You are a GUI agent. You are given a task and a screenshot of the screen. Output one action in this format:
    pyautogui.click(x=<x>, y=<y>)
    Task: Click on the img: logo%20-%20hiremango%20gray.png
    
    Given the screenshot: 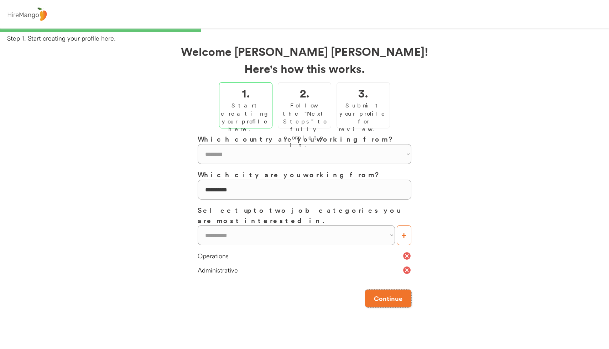 What is the action you would take?
    pyautogui.click(x=27, y=14)
    